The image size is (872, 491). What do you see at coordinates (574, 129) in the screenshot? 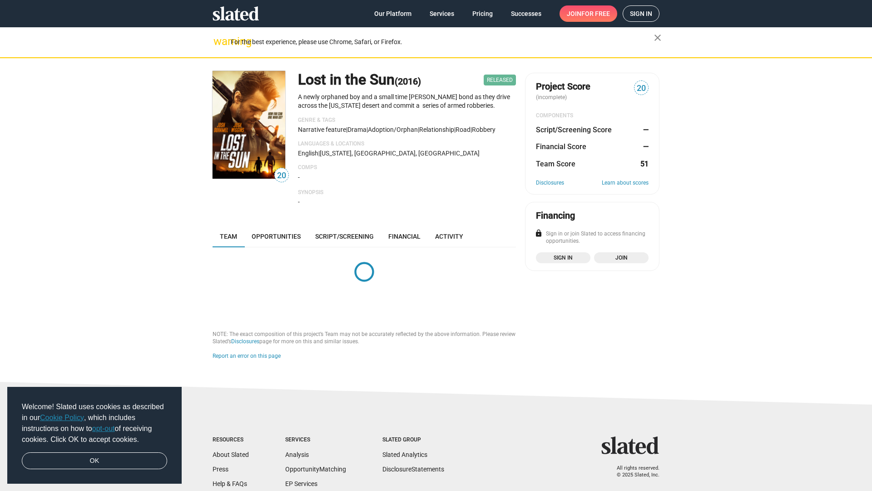
I see `dt: Script/Screening Score` at bounding box center [574, 129].